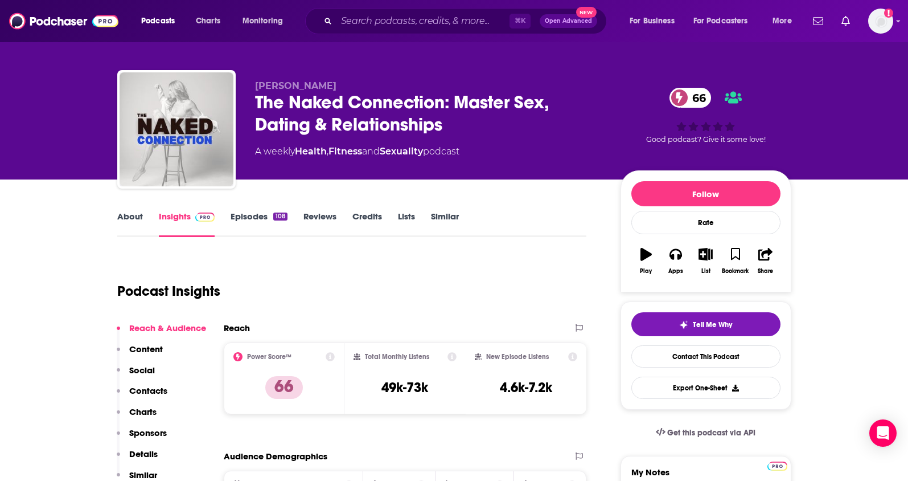 This screenshot has width=908, height=481. Describe the element at coordinates (371, 151) in the screenshot. I see `span: and` at that location.